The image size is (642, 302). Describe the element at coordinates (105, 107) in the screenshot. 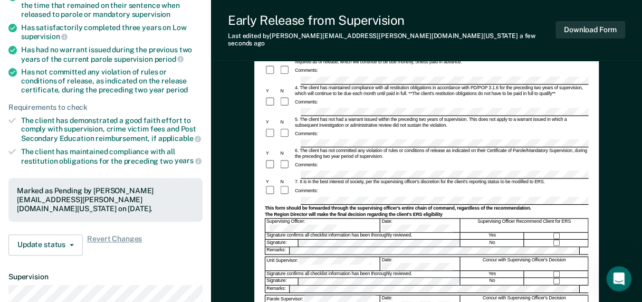

I see `div: Requirements to check` at that location.